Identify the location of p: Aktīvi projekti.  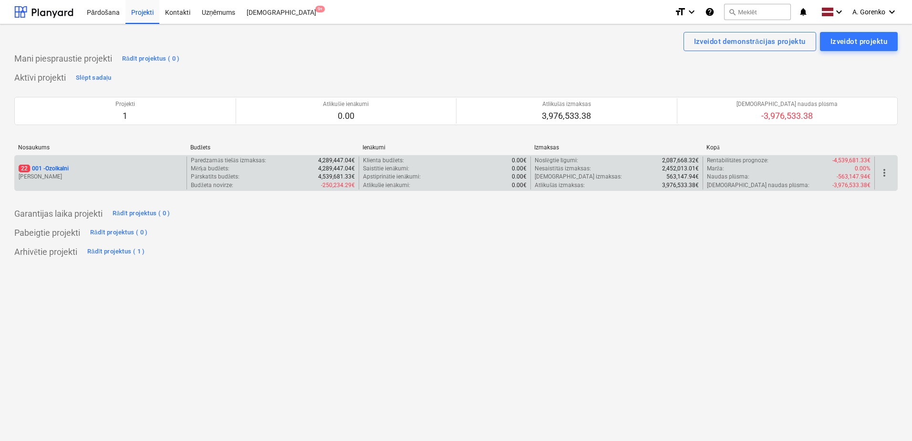
(40, 78).